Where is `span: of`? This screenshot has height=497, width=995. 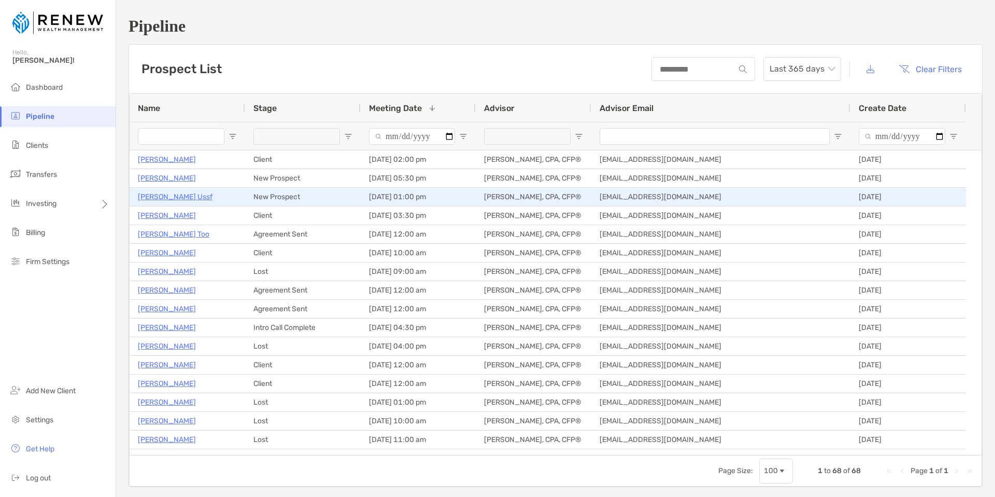
span: of is located at coordinates (847, 470).